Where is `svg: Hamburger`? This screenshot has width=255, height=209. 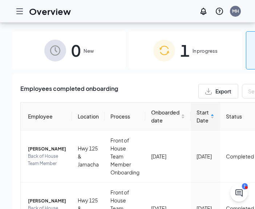 svg: Hamburger is located at coordinates (20, 11).